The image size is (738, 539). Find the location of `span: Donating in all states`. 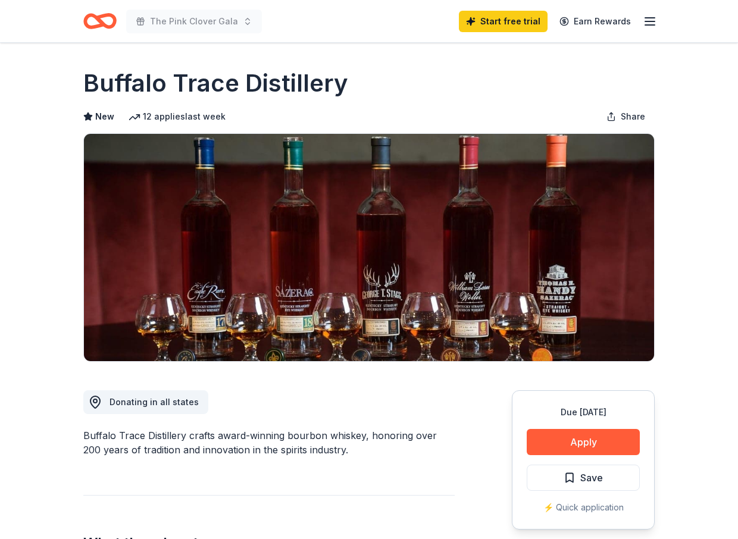

span: Donating in all states is located at coordinates (154, 402).